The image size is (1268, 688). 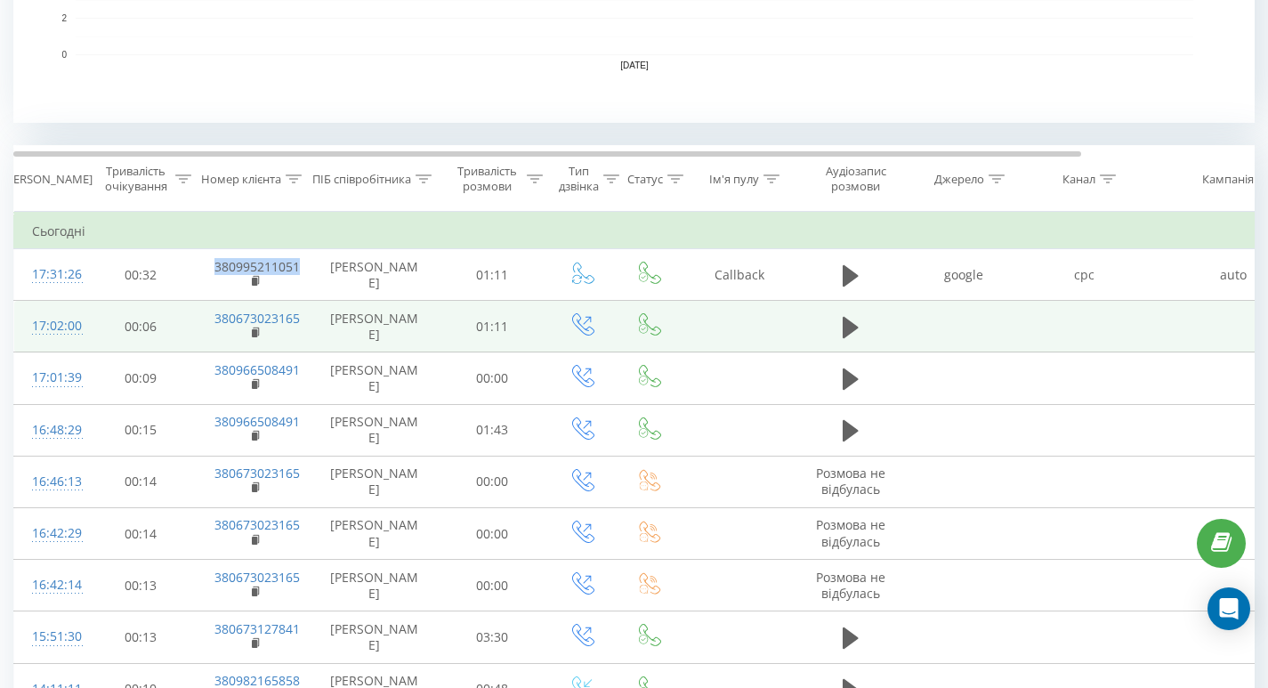 What do you see at coordinates (492, 430) in the screenshot?
I see `td: 01:43` at bounding box center [492, 430].